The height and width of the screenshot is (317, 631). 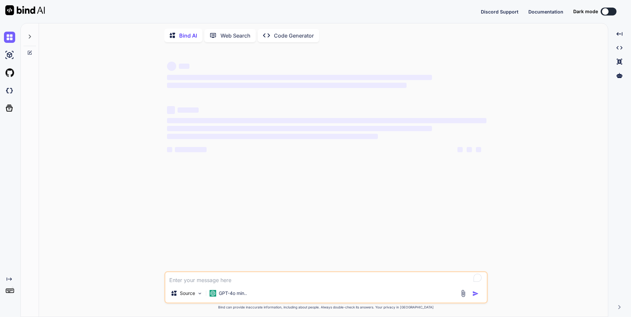 What do you see at coordinates (499, 12) in the screenshot?
I see `span: Discord Support` at bounding box center [499, 12].